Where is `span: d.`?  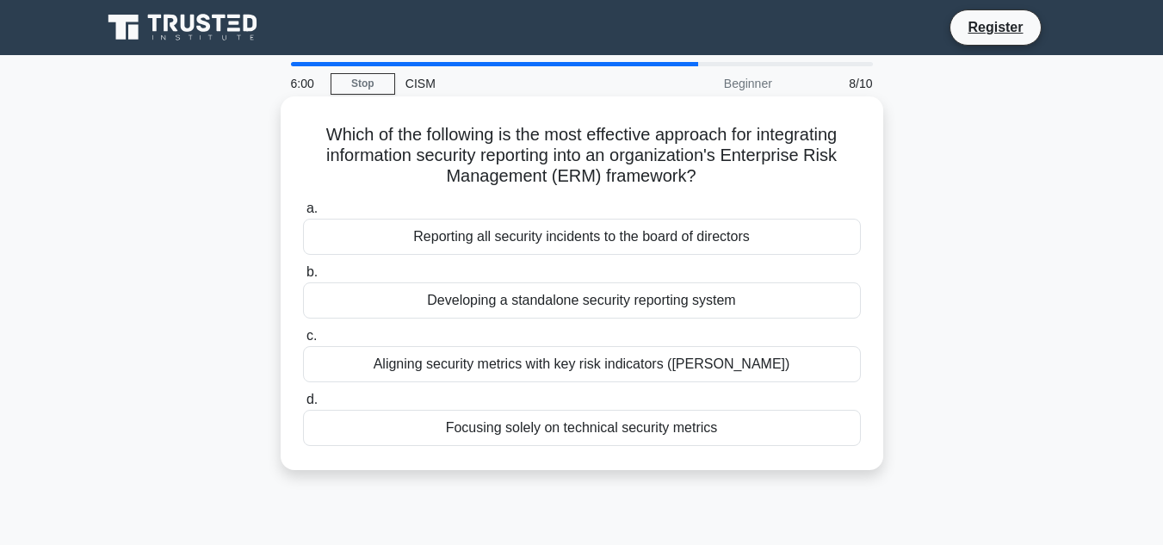 span: d. is located at coordinates (312, 399).